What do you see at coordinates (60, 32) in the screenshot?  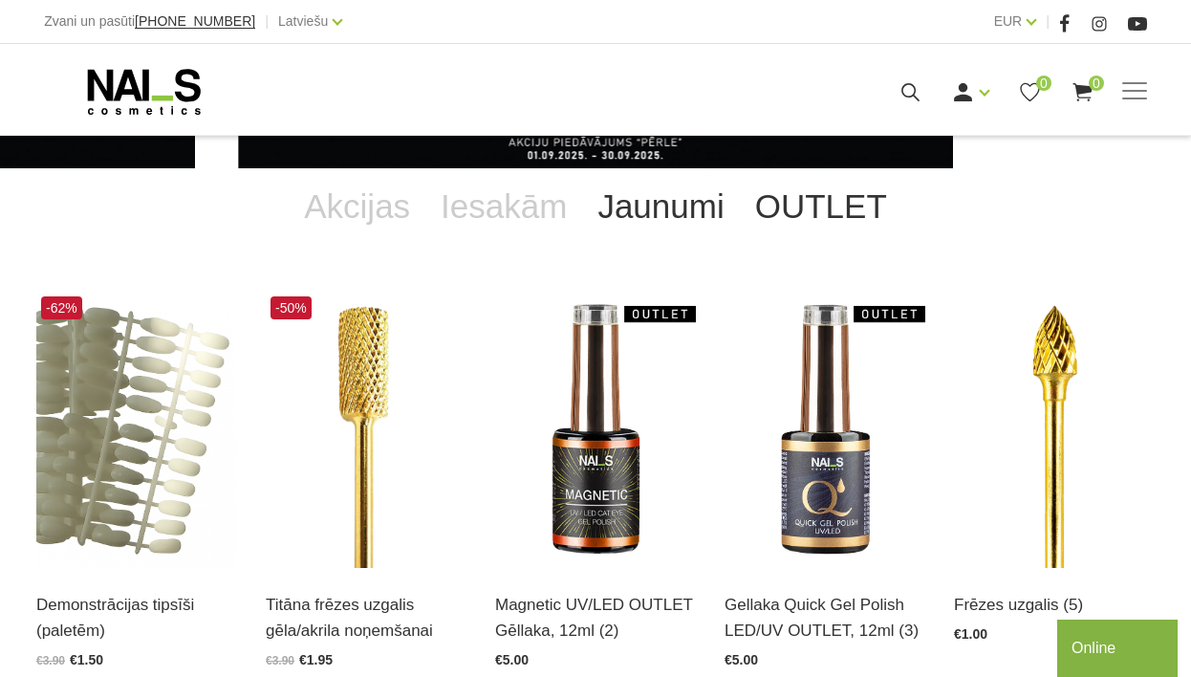 I see `div: Online` at bounding box center [60, 32].